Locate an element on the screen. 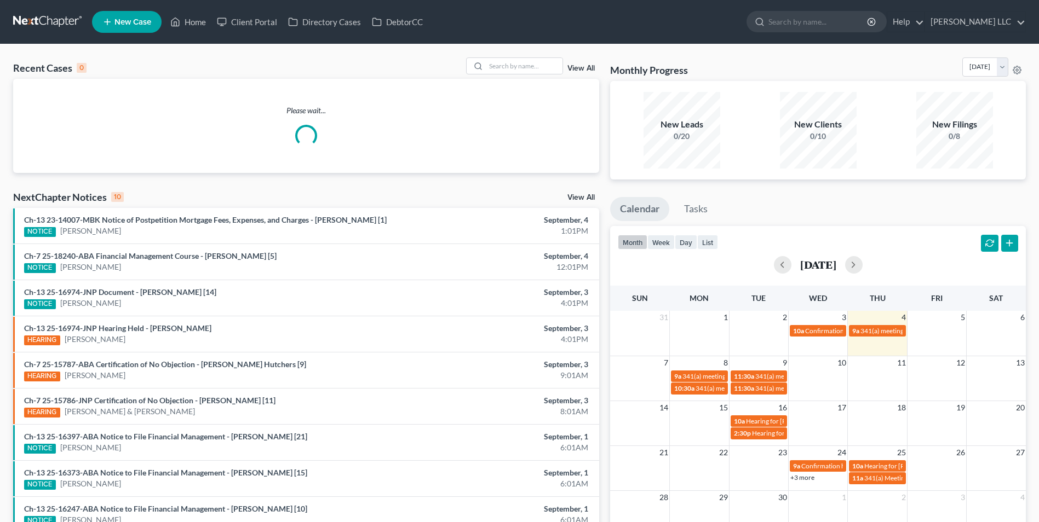  span: 9 is located at coordinates (785, 363).